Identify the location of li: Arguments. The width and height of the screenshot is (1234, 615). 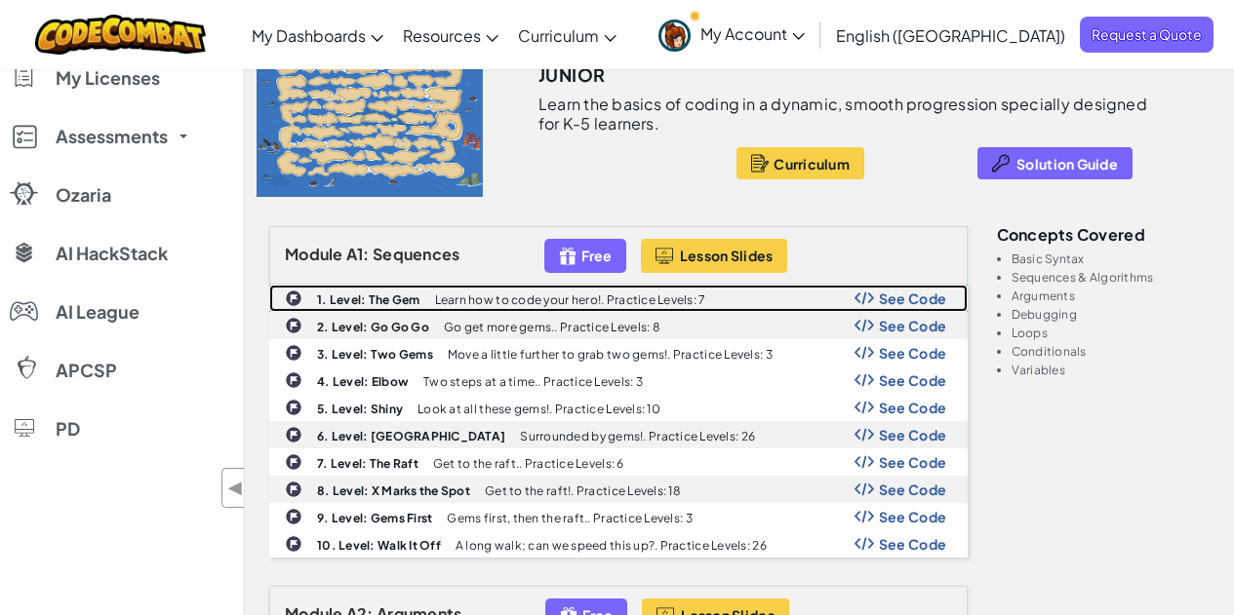
(1111, 295).